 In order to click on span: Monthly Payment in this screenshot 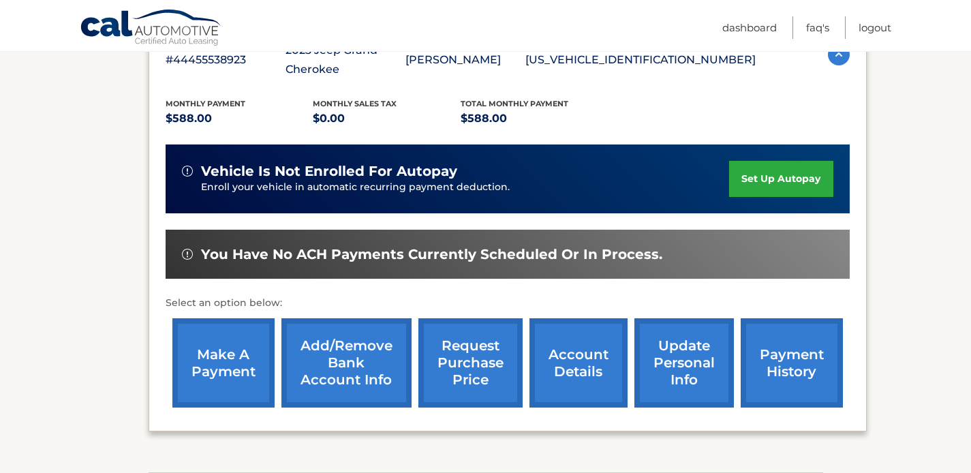, I will do `click(205, 104)`.